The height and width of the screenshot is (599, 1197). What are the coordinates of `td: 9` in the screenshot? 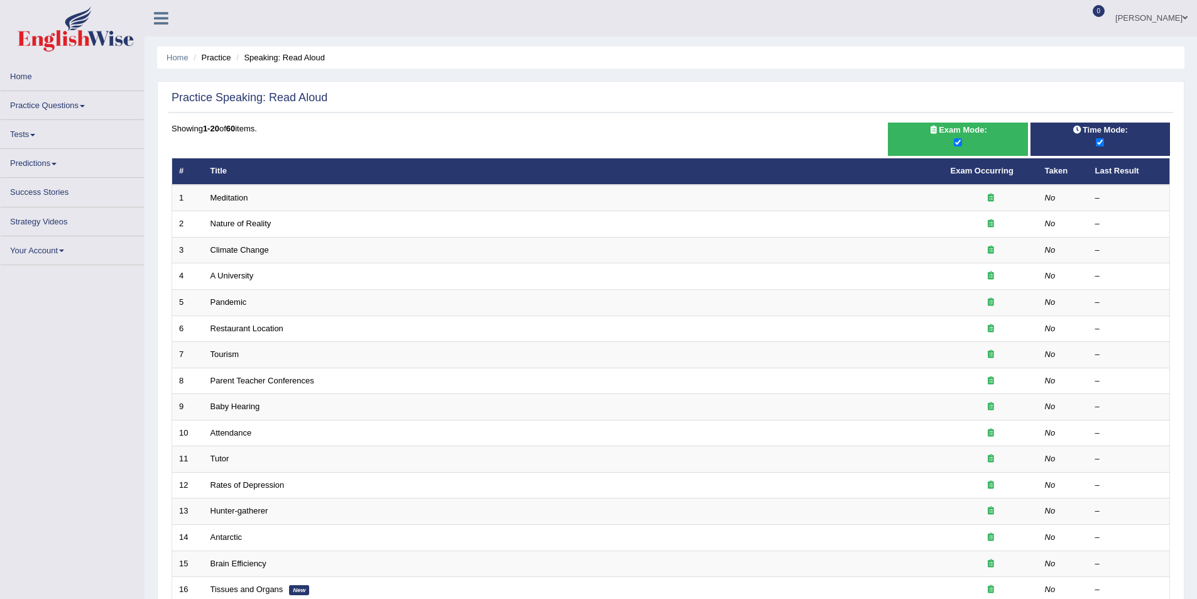 It's located at (188, 407).